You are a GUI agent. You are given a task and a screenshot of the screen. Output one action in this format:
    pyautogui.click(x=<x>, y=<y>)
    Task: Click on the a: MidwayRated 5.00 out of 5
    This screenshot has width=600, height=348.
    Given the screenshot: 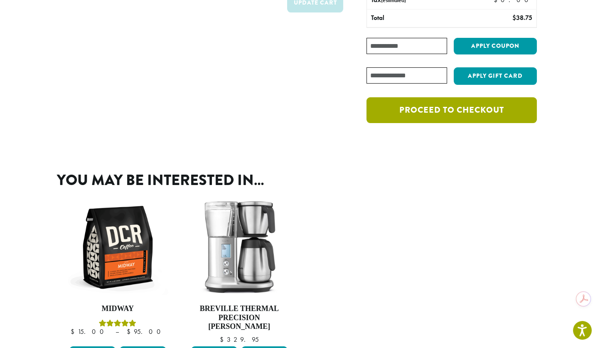 What is the action you would take?
    pyautogui.click(x=118, y=269)
    